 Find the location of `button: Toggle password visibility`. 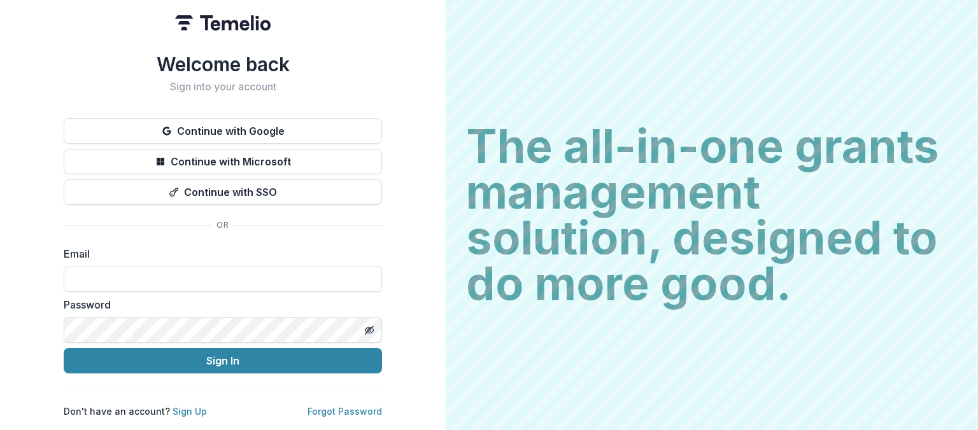

button: Toggle password visibility is located at coordinates (369, 330).